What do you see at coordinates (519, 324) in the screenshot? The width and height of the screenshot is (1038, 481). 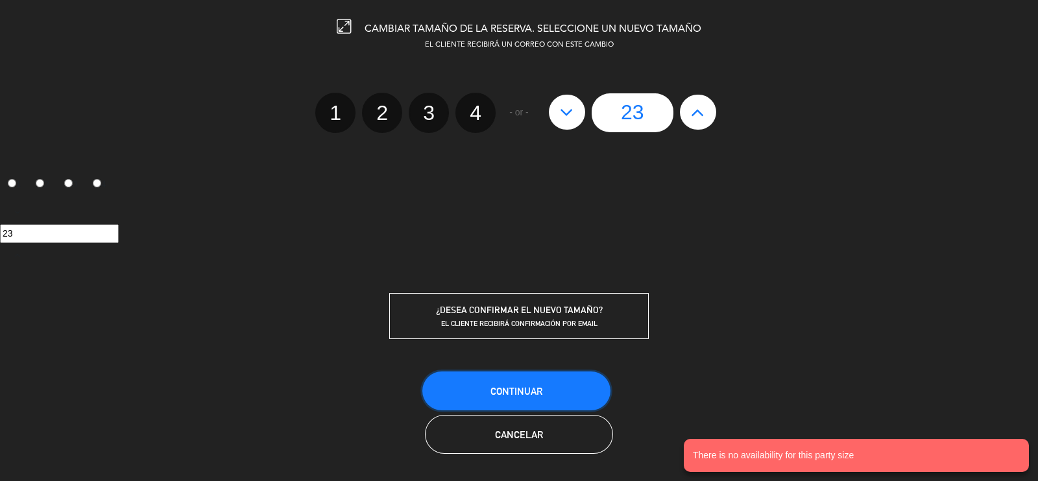 I see `span: EL CLIENTE RECIBIRÁ CONFIRMACIÓN POR EMAIL` at bounding box center [519, 324].